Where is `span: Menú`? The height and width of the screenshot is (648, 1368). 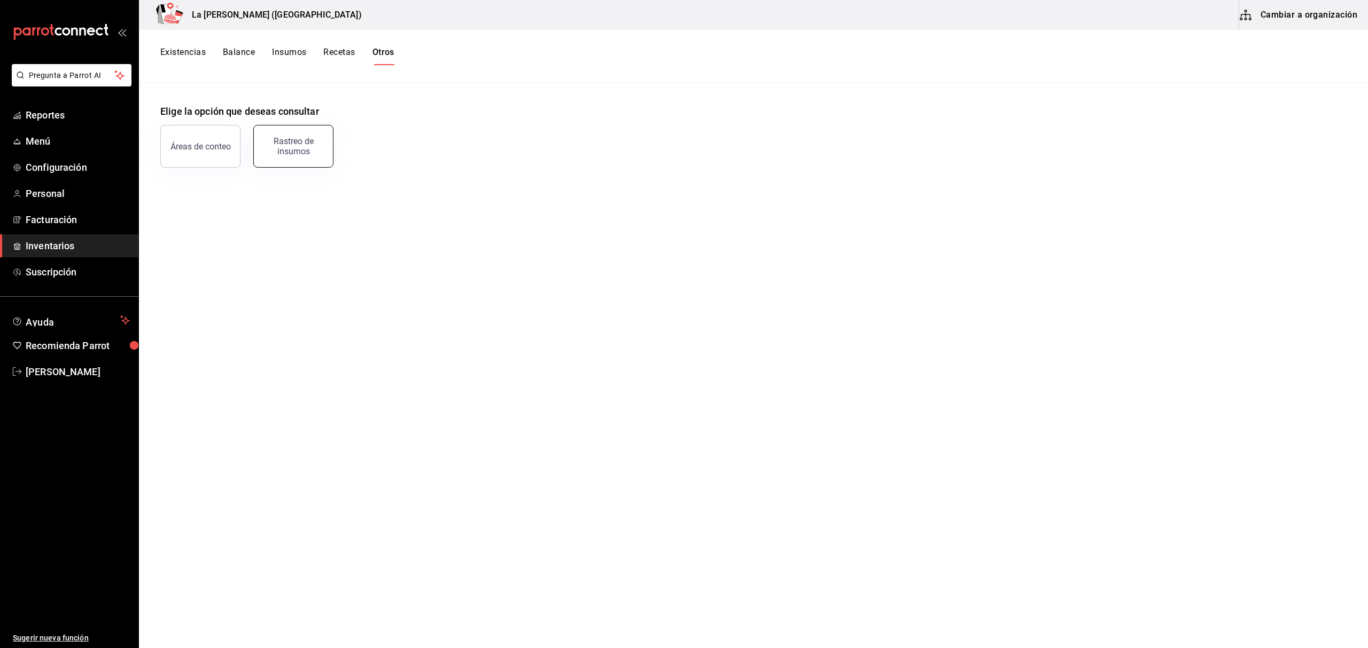 span: Menú is located at coordinates (77, 141).